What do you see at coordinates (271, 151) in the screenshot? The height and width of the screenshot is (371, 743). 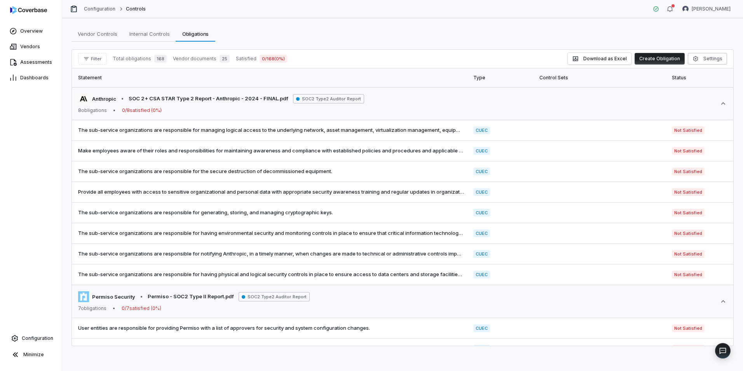 I see `span: Make employees aware of their roles and responsibilities for maintaining awareness and compliance...` at bounding box center [271, 151].